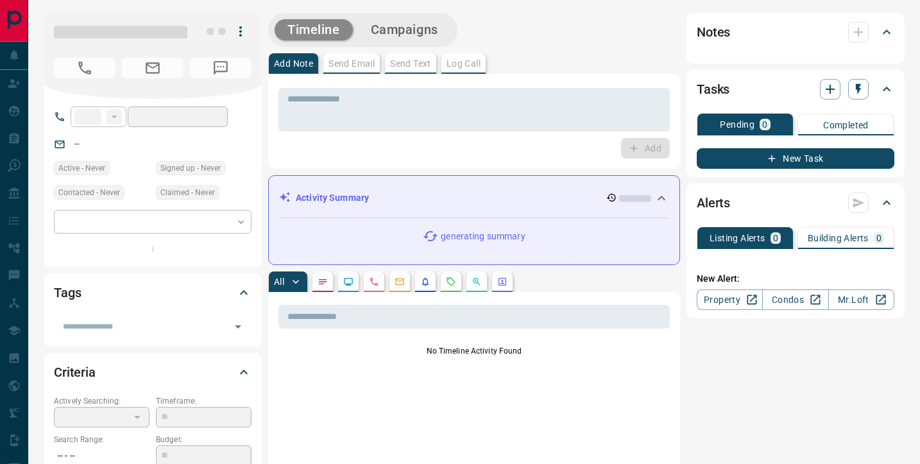 The height and width of the screenshot is (464, 920). What do you see at coordinates (846, 125) in the screenshot?
I see `p: Completed` at bounding box center [846, 125].